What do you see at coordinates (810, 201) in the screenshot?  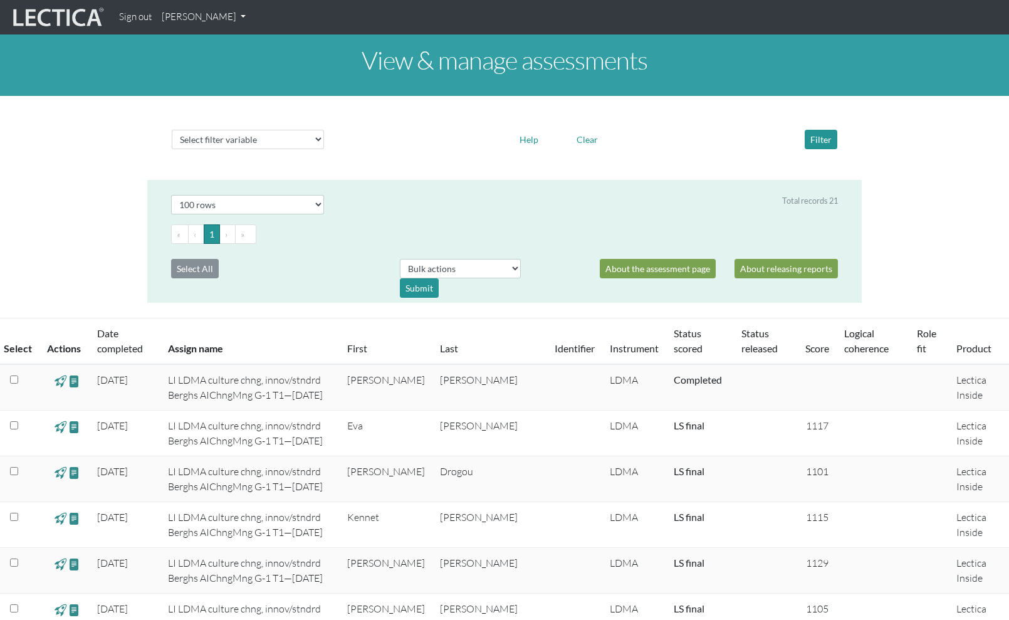 I see `div: Total records 21` at bounding box center [810, 201].